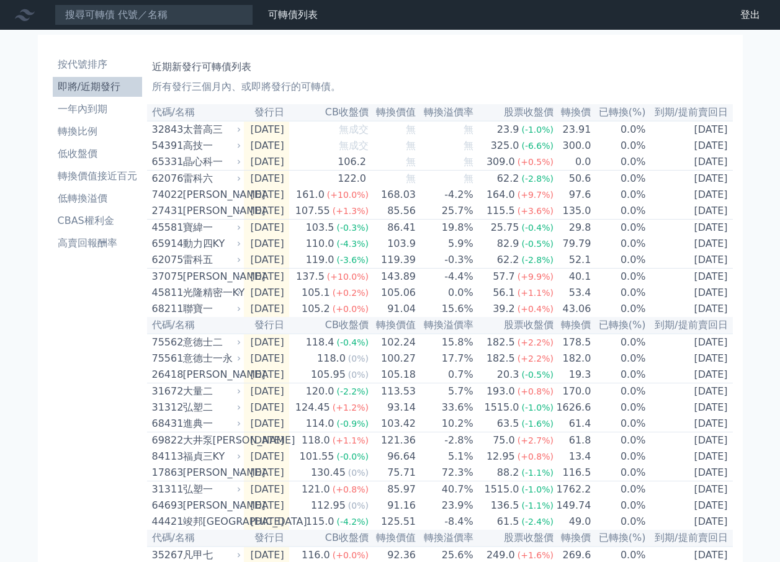  I want to click on td: 97.6, so click(573, 195).